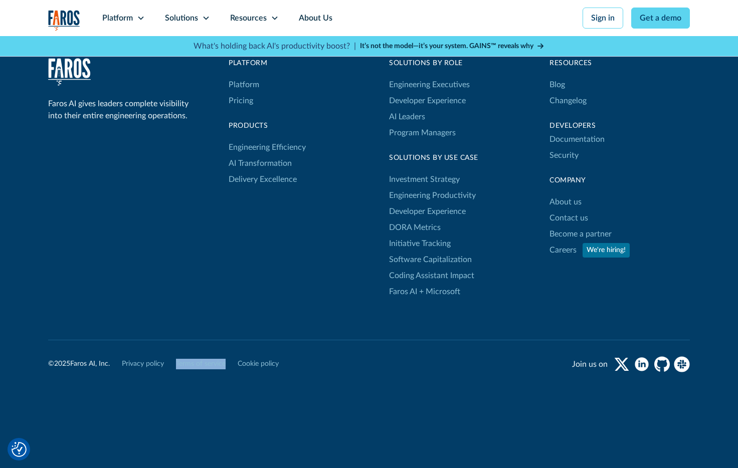  What do you see at coordinates (433, 158) in the screenshot?
I see `div: Solutions By Use Case` at bounding box center [433, 158].